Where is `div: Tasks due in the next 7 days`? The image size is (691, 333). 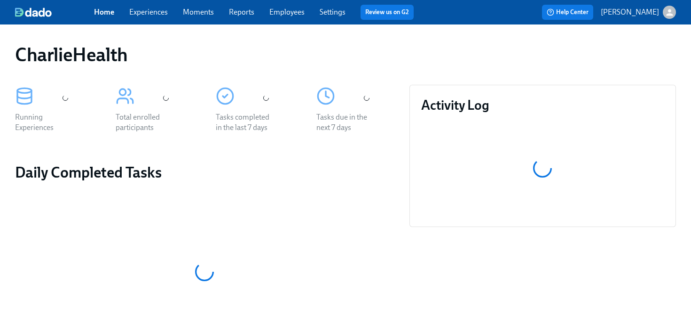
div: Tasks due in the next 7 days is located at coordinates (347, 122).